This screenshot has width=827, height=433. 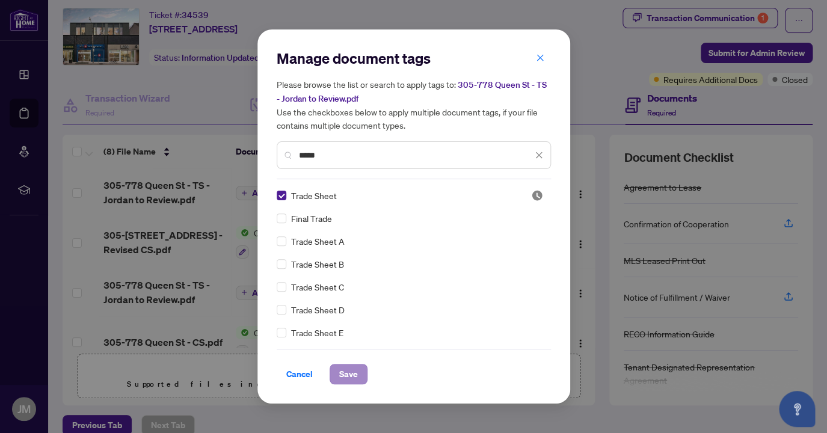 What do you see at coordinates (299, 374) in the screenshot?
I see `button: Cancel` at bounding box center [299, 374].